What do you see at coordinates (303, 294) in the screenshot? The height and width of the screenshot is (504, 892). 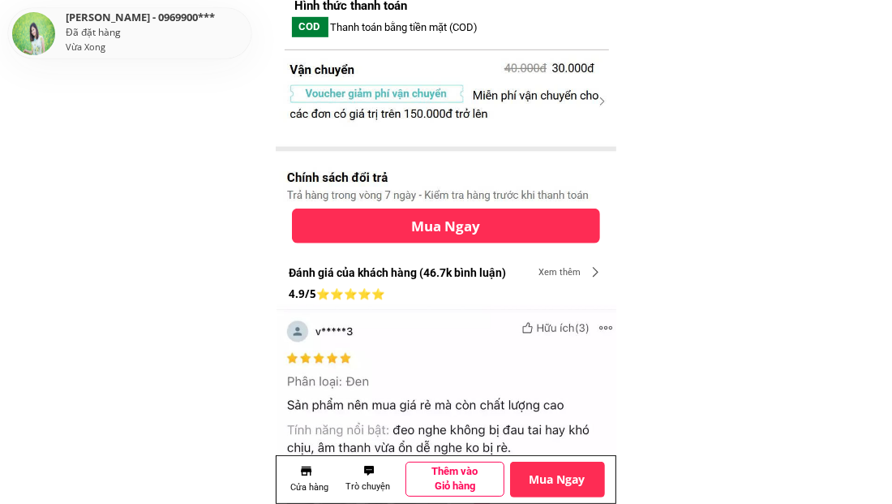 I see `span: 4.9/5` at bounding box center [303, 294].